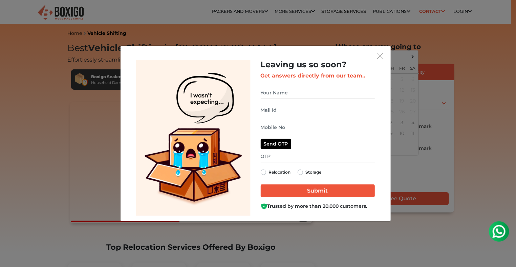  Describe the element at coordinates (318, 156) in the screenshot. I see `input: OTP` at that location.